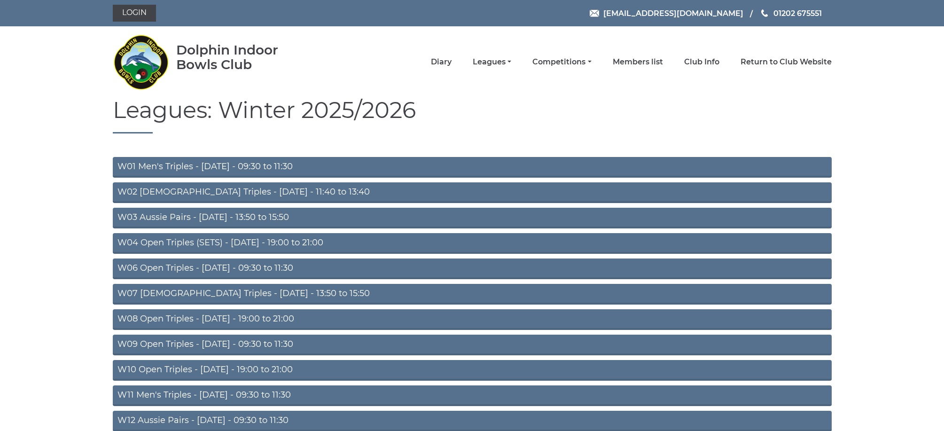 This screenshot has height=431, width=944. I want to click on a: Competitions, so click(561, 62).